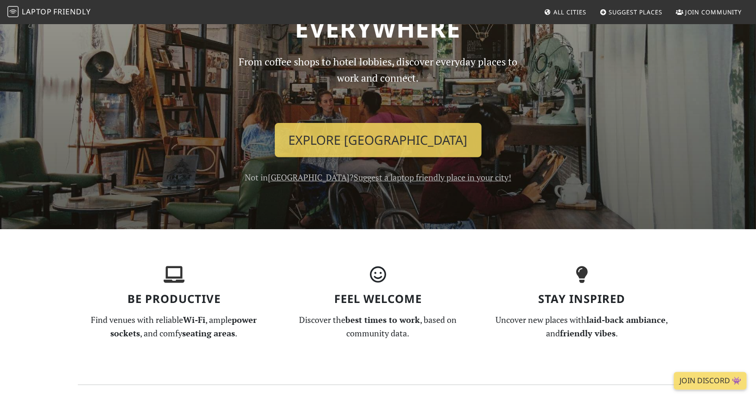  What do you see at coordinates (378, 177) in the screenshot?
I see `span: Not in ?` at bounding box center [378, 177].